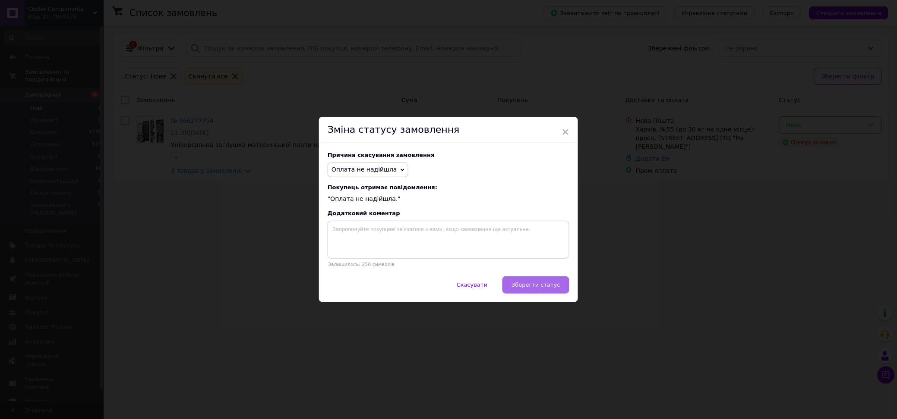 This screenshot has width=897, height=419. I want to click on button: Зберегти статус, so click(536, 285).